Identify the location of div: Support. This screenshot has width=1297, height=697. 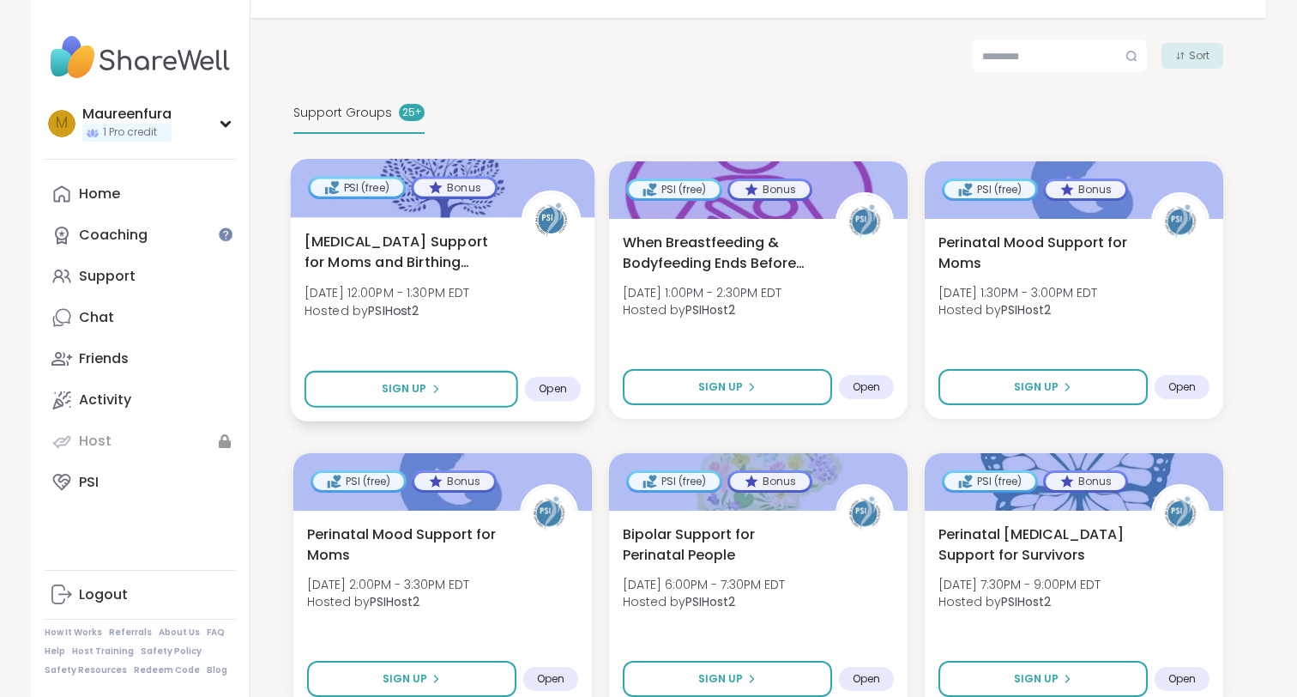
(107, 276).